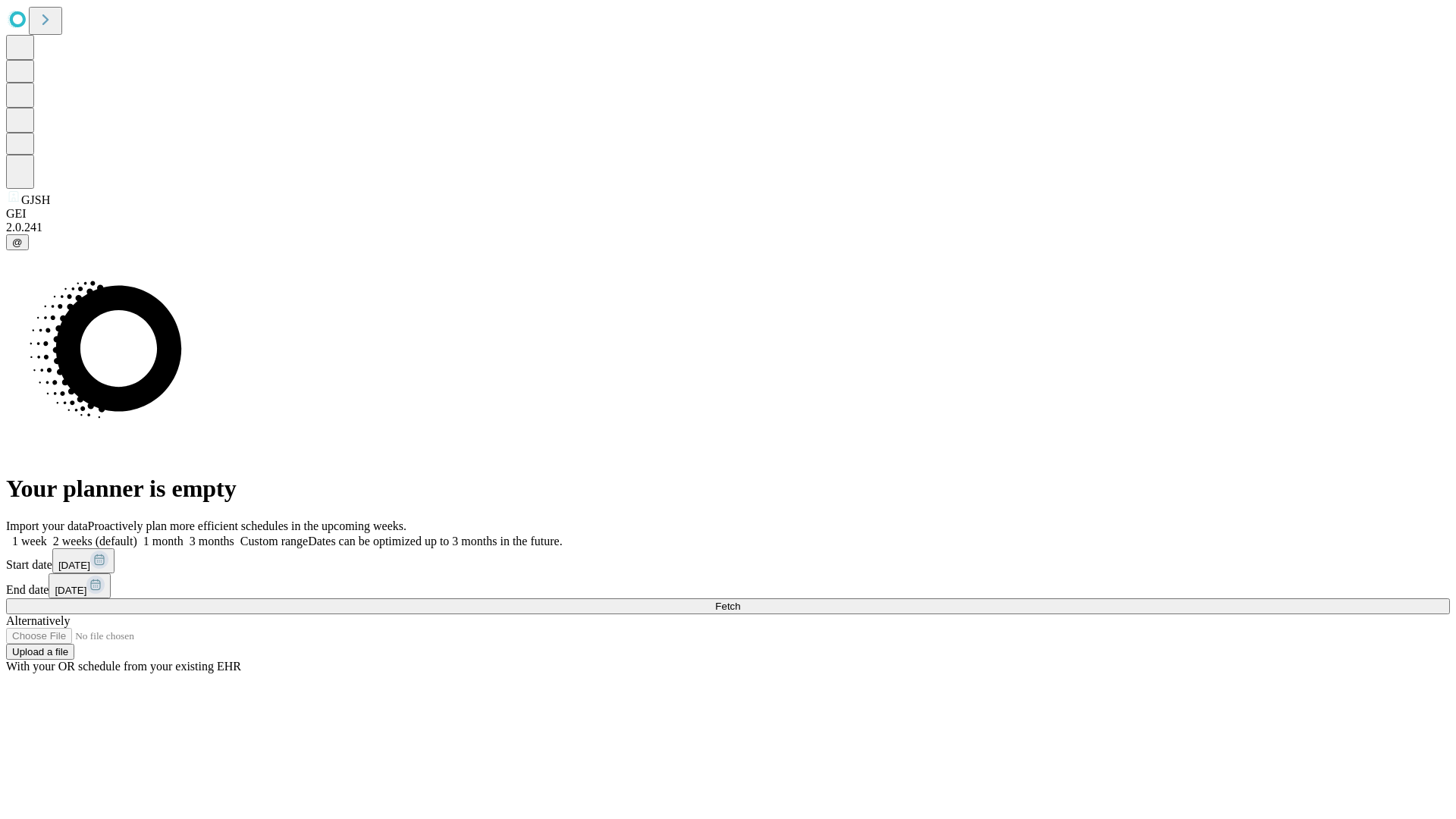  What do you see at coordinates (728, 585) in the screenshot?
I see `div: End date` at bounding box center [728, 585].